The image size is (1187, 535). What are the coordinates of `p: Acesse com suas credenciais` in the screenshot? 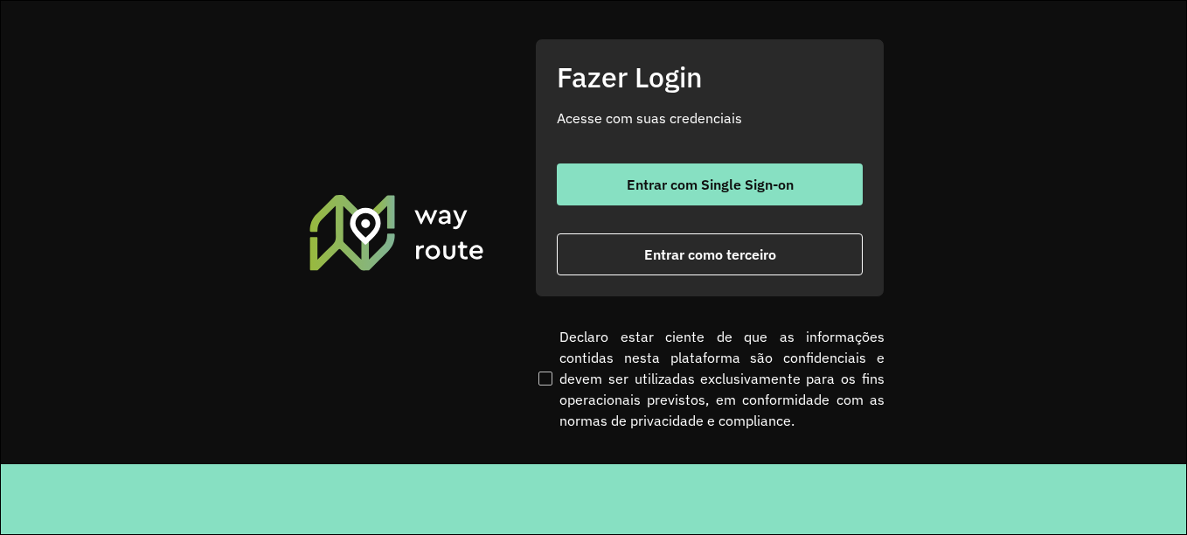 It's located at (710, 118).